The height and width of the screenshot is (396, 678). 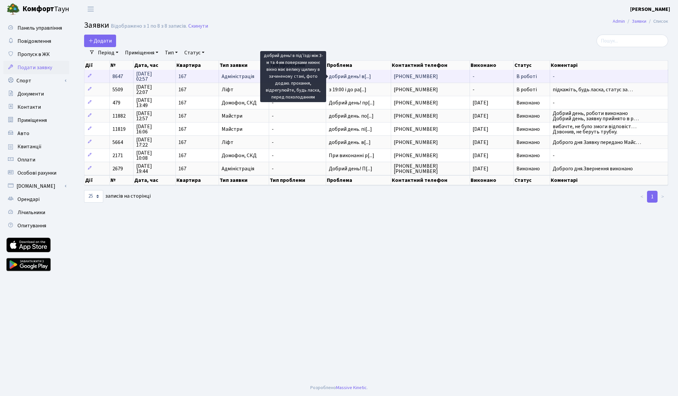 I want to click on span: Ліфт, so click(x=244, y=142).